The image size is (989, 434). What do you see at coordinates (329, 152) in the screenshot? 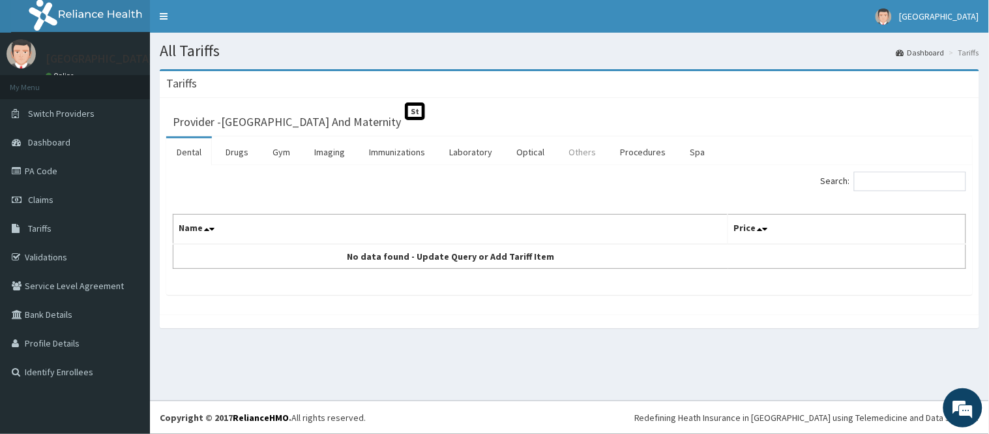
I see `a: Imaging` at bounding box center [329, 152].